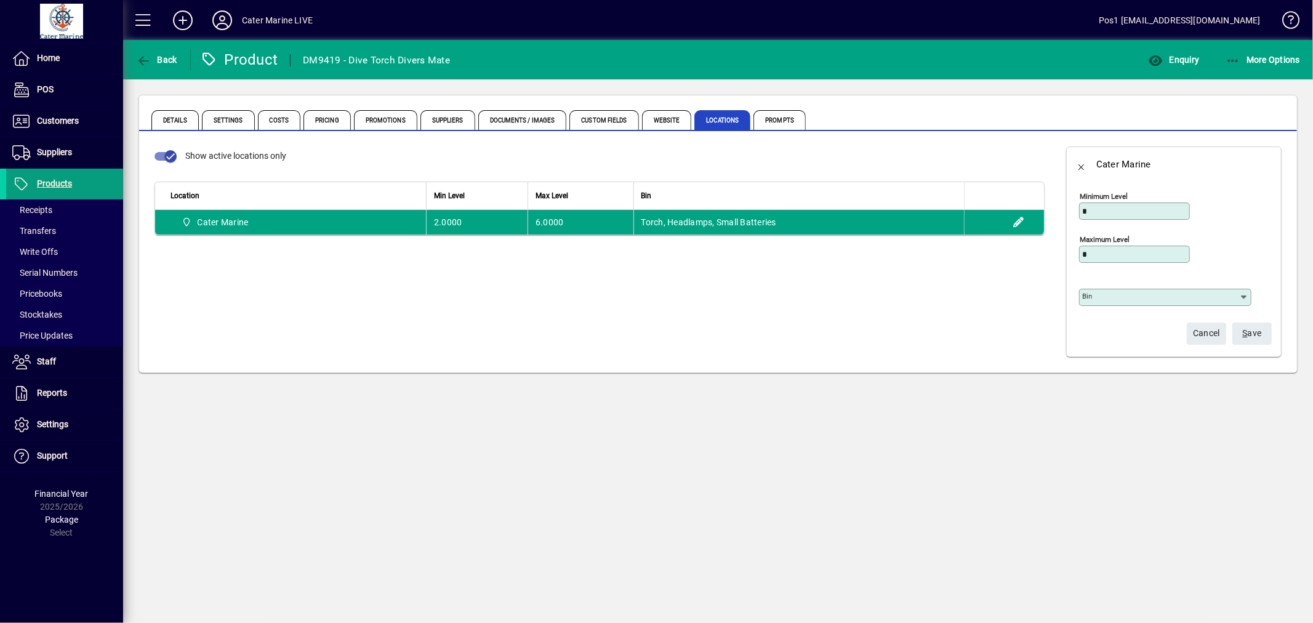 Image resolution: width=1313 pixels, height=623 pixels. Describe the element at coordinates (449, 196) in the screenshot. I see `span: Min Level` at that location.